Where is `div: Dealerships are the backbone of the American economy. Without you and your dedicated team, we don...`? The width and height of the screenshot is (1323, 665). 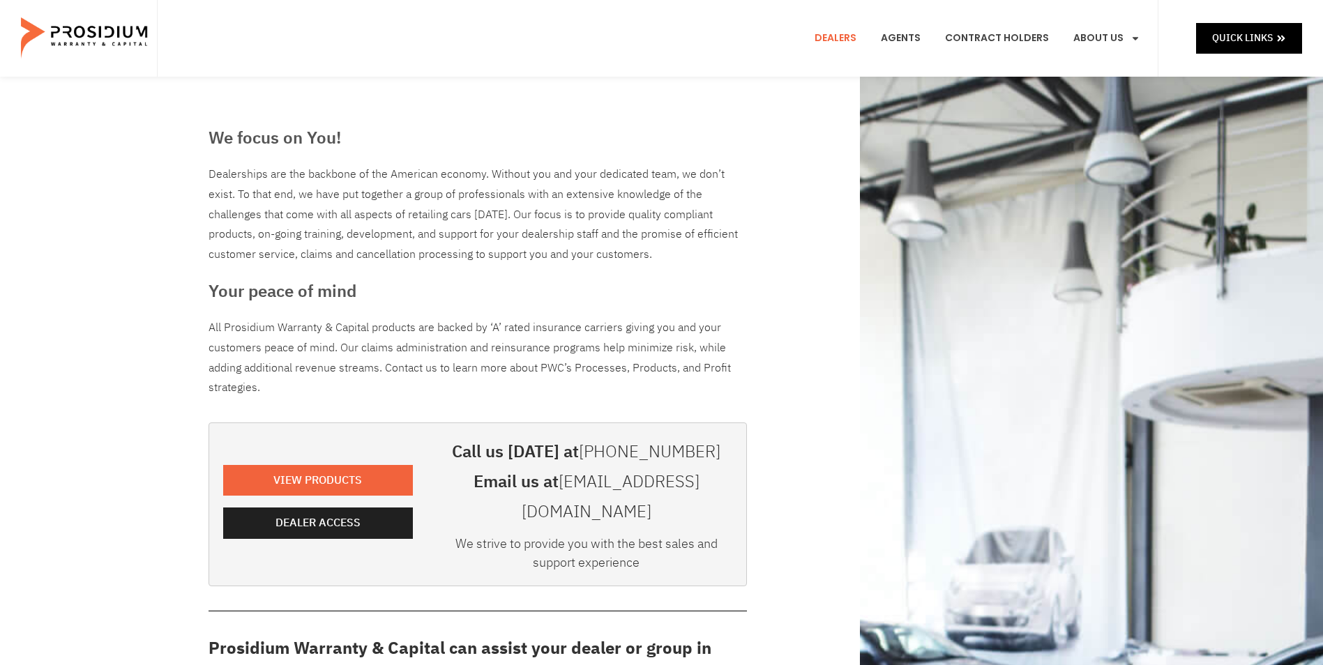 div: Dealerships are the backbone of the American economy. Without you and your dedicated team, we don... is located at coordinates (478, 215).